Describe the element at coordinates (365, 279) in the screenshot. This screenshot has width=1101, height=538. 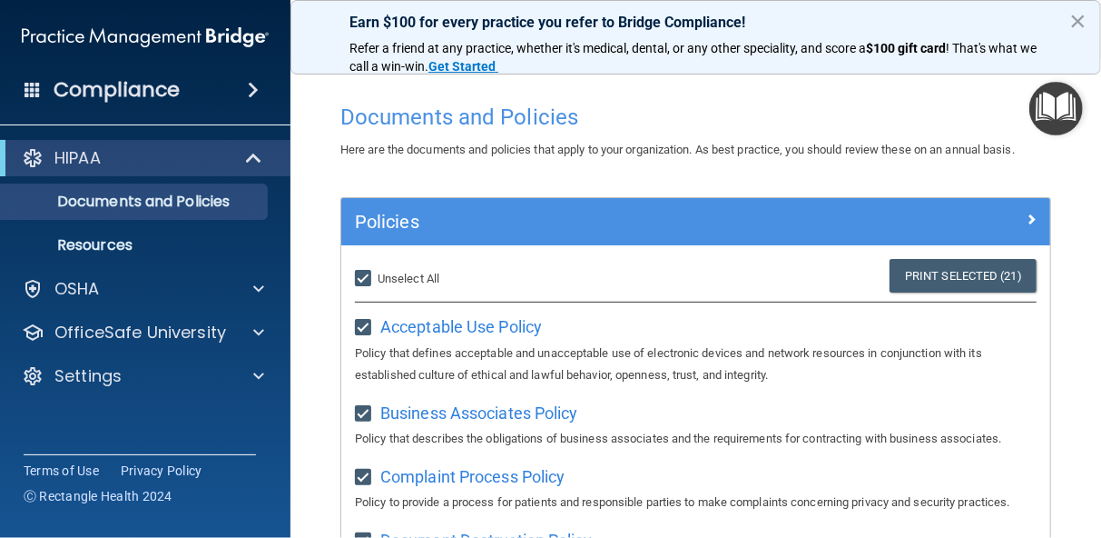
I see `input: Unselect All` at that location.